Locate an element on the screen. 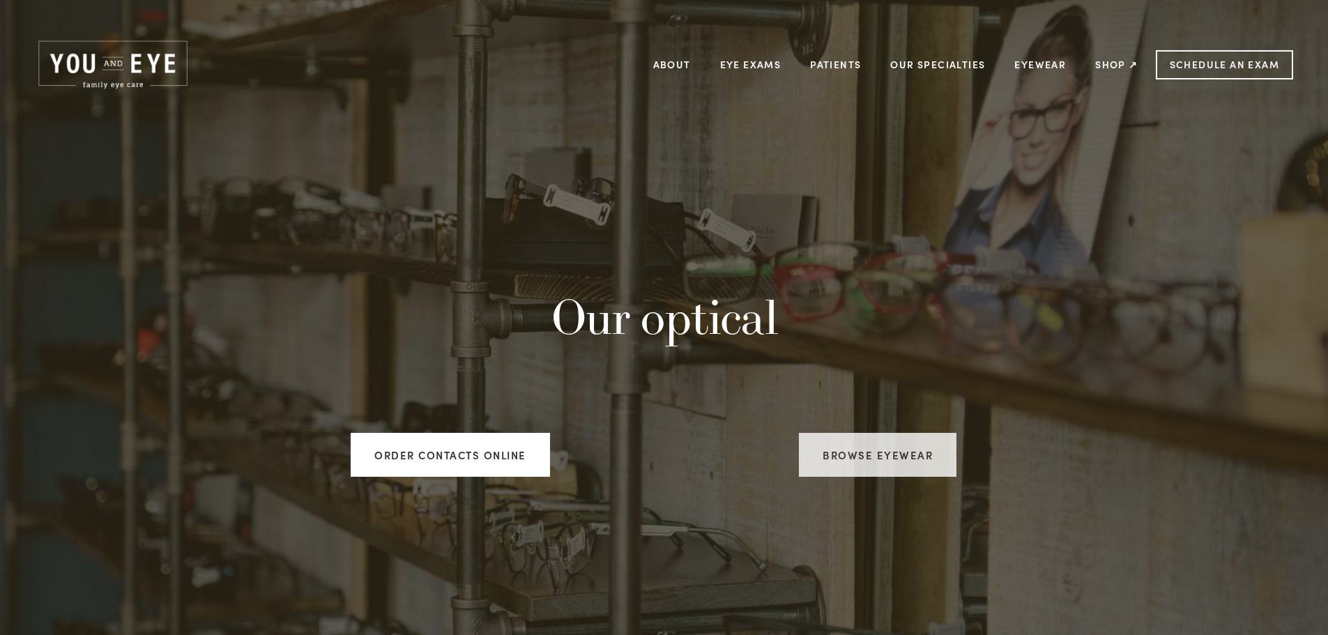 This screenshot has height=635, width=1328. a: Schedule an Exam is located at coordinates (1224, 65).